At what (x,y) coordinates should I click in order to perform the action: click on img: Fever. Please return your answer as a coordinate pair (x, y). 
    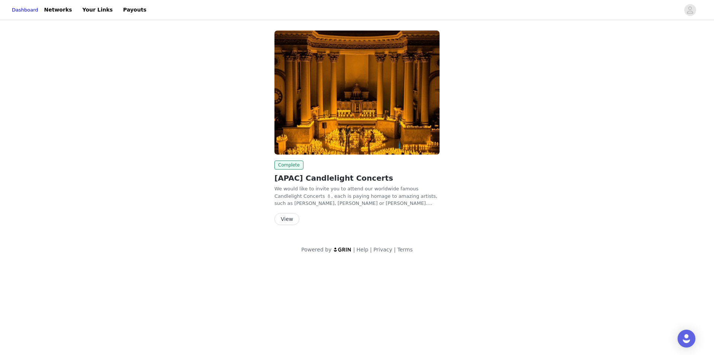
    Looking at the image, I should click on (357, 92).